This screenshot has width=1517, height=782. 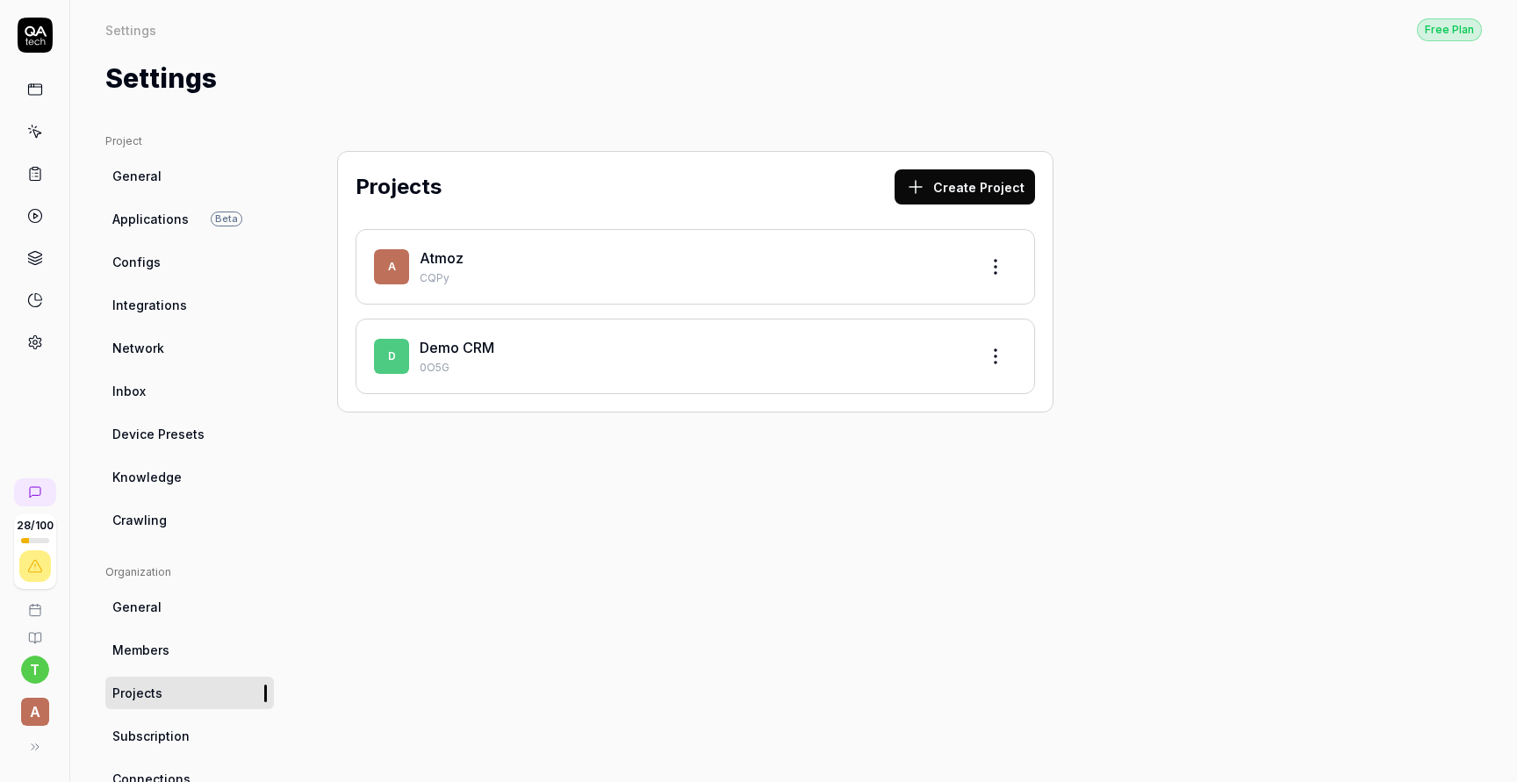 What do you see at coordinates (149, 305) in the screenshot?
I see `span: Integrations` at bounding box center [149, 305].